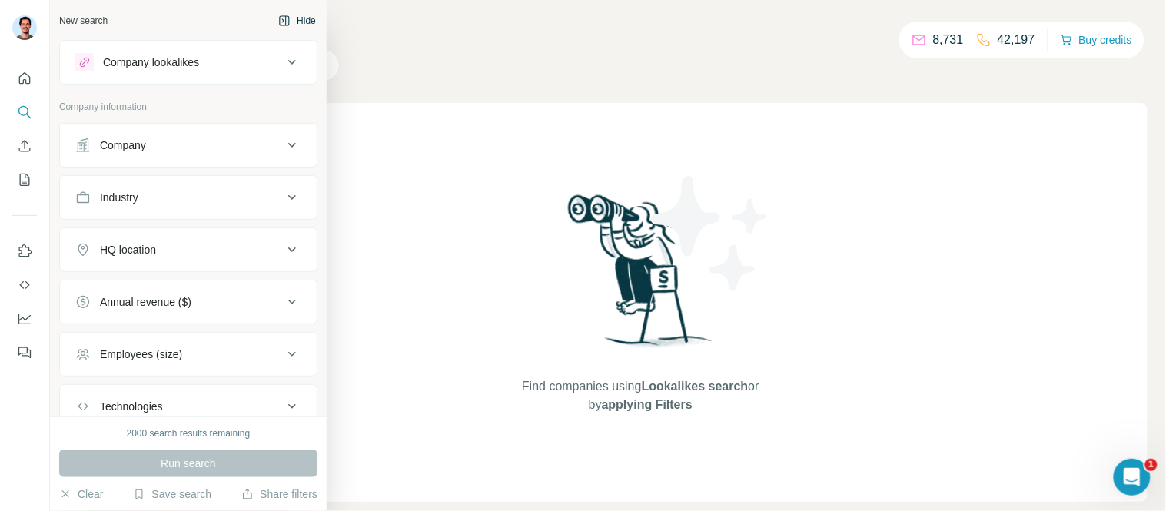 The image size is (1166, 511). What do you see at coordinates (25, 78) in the screenshot?
I see `button: Quick start` at bounding box center [25, 78].